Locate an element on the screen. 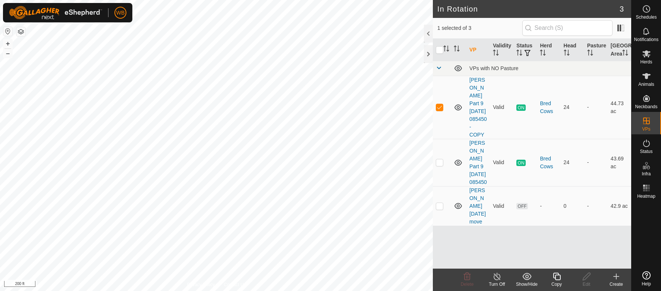 The image size is (661, 291). span: Status is located at coordinates (646, 151).